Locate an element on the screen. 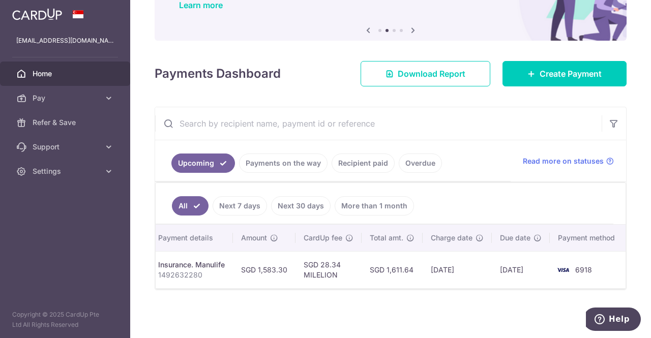 This screenshot has height=338, width=651. a: Payments on the way is located at coordinates (283, 163).